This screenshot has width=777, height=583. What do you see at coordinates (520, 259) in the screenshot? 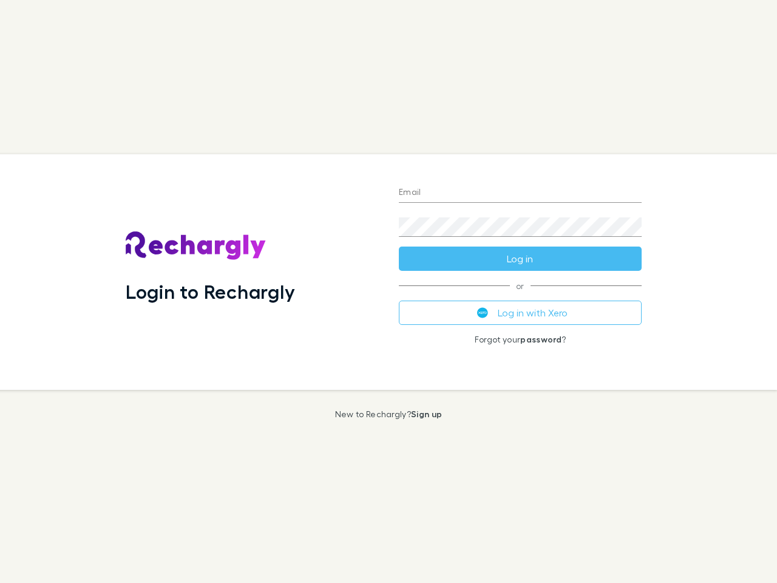
I see `button: Log in` at bounding box center [520, 259].